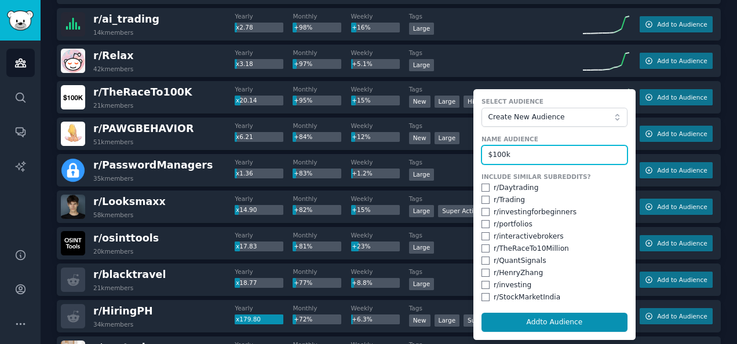  Describe the element at coordinates (520, 261) in the screenshot. I see `div: r/ QuantSignals` at that location.